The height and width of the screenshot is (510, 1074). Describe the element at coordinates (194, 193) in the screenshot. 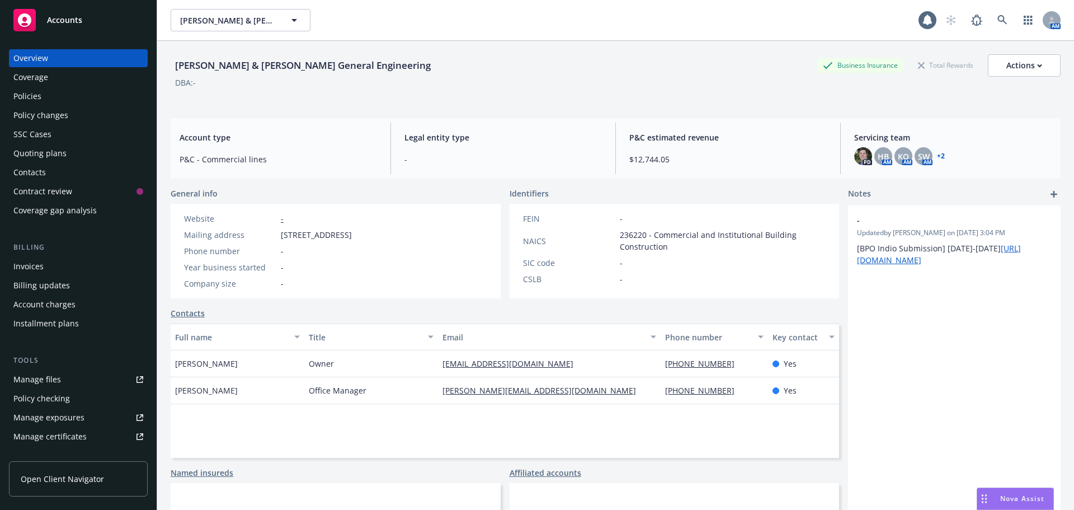

I see `span: General info` at that location.